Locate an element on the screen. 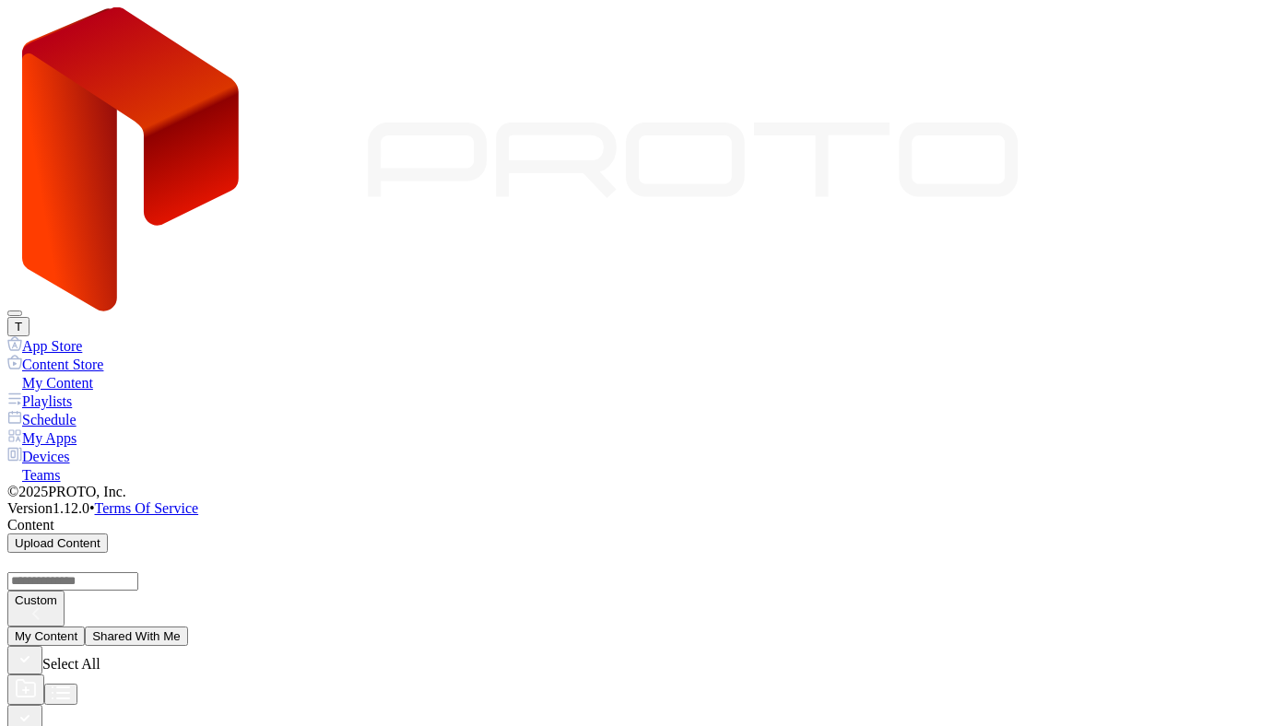 The height and width of the screenshot is (726, 1273). div: Custom is located at coordinates (36, 600).